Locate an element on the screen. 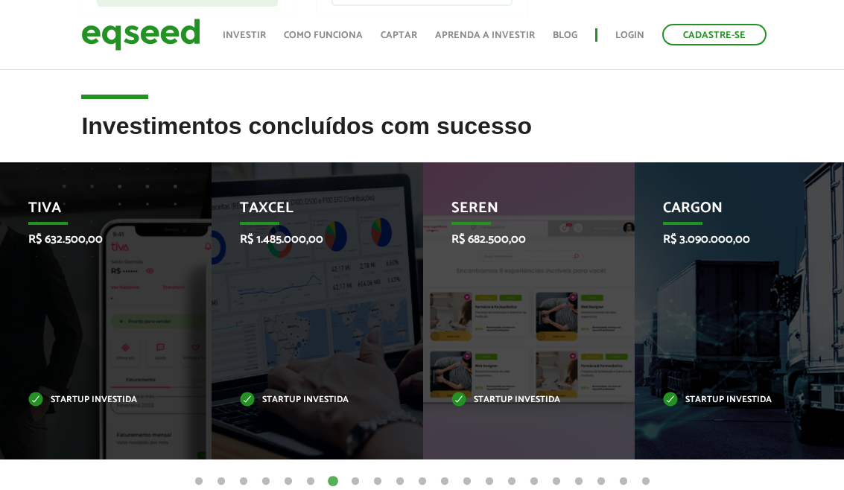 The height and width of the screenshot is (490, 844). p: CargOn is located at coordinates (729, 212).